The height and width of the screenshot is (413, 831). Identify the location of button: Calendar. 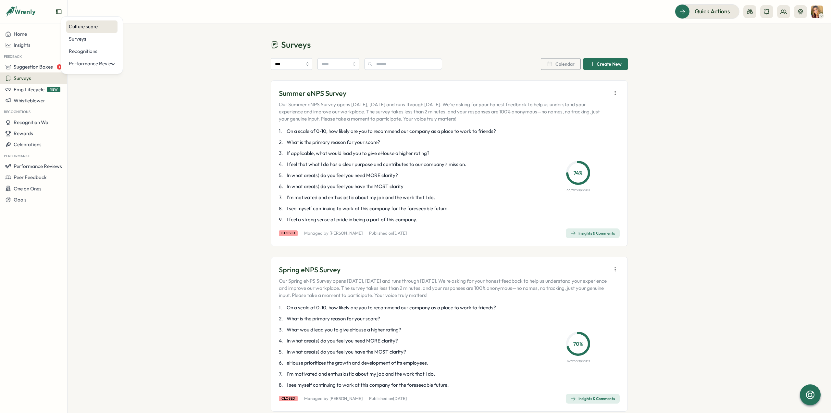
(561, 64).